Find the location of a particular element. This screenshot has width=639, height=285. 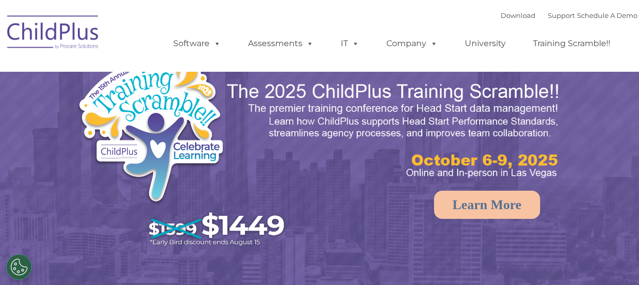

a: Download is located at coordinates (518, 15).